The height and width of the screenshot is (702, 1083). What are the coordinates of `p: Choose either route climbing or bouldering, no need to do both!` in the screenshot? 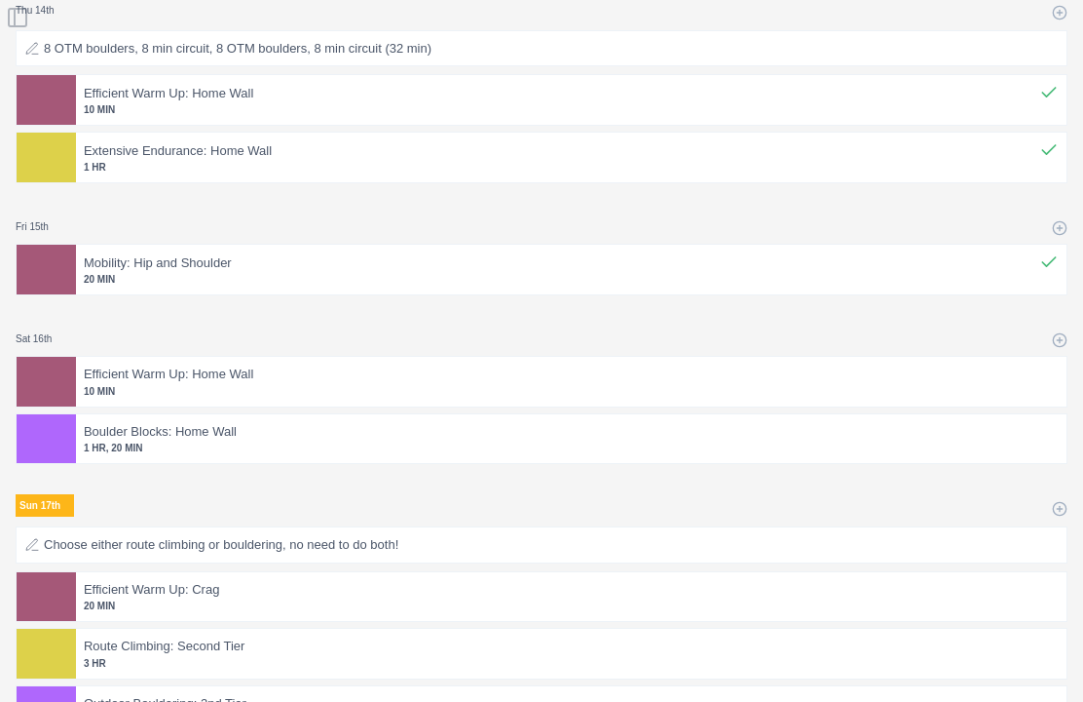 It's located at (221, 545).